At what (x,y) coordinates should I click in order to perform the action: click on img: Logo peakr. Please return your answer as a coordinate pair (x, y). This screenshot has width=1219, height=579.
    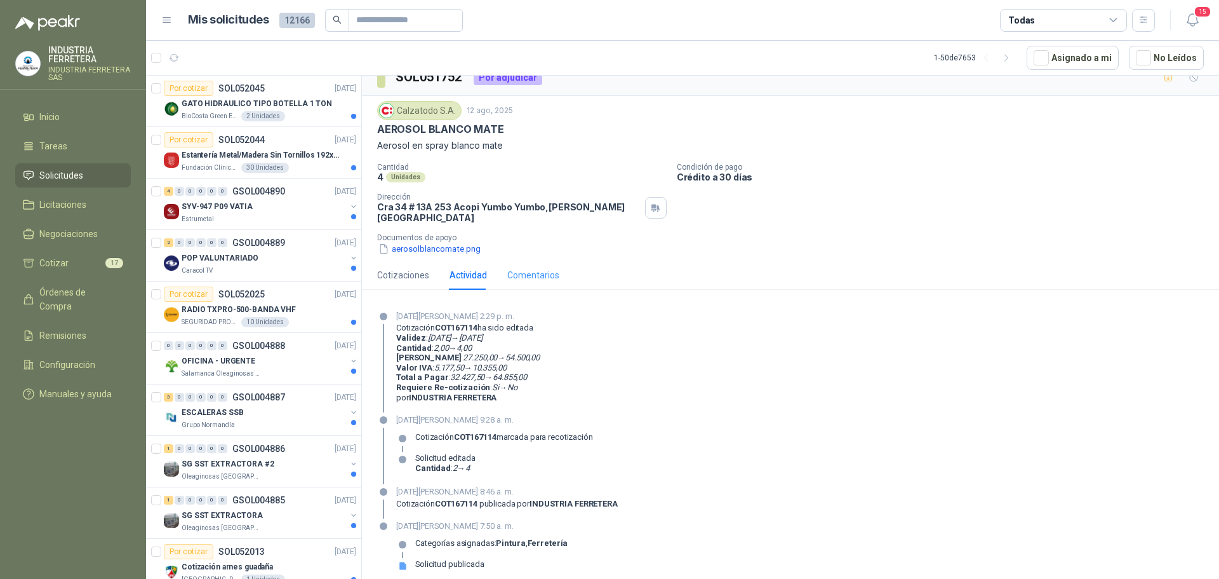
    Looking at the image, I should click on (48, 23).